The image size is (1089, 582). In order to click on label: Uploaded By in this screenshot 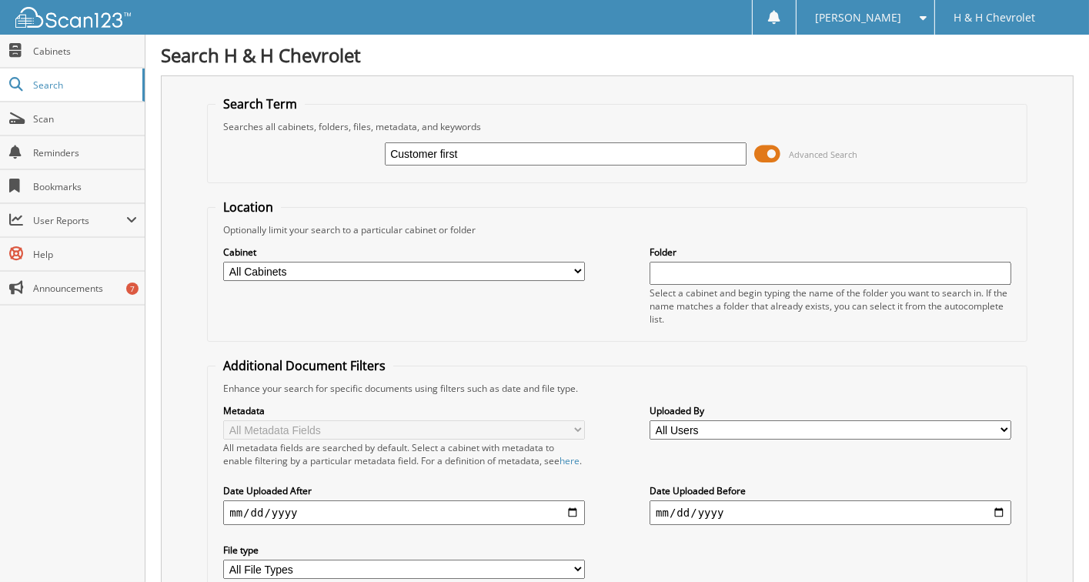, I will do `click(831, 410)`.